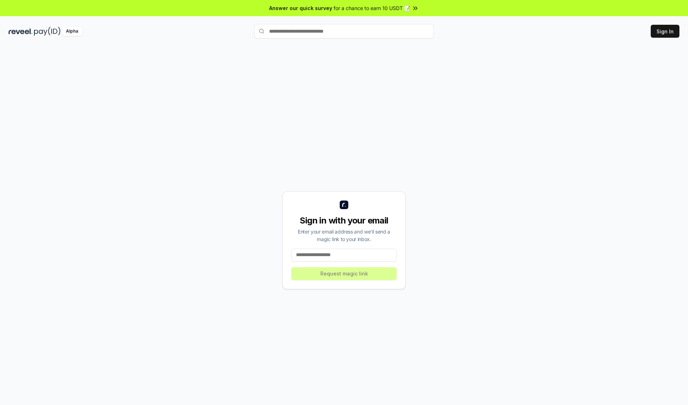  What do you see at coordinates (301, 8) in the screenshot?
I see `span: Answer our quick survey` at bounding box center [301, 8].